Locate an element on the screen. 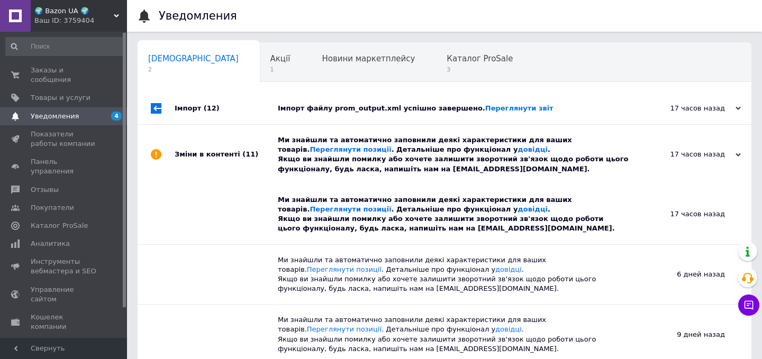  span: Кошелек компании is located at coordinates (64, 322).